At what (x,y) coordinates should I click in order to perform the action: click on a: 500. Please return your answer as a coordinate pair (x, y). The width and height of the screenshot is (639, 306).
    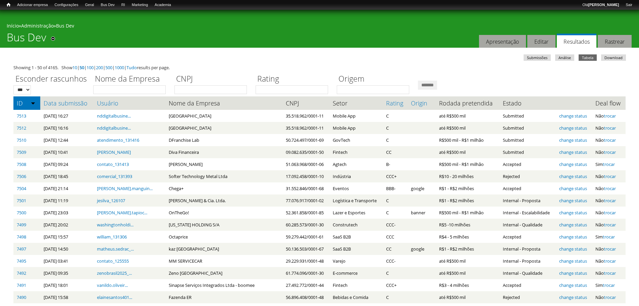
    Looking at the image, I should click on (109, 67).